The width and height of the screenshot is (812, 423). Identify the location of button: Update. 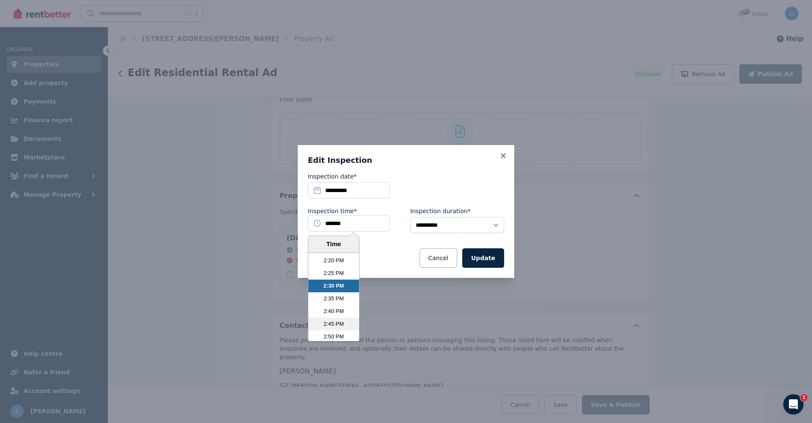
(483, 258).